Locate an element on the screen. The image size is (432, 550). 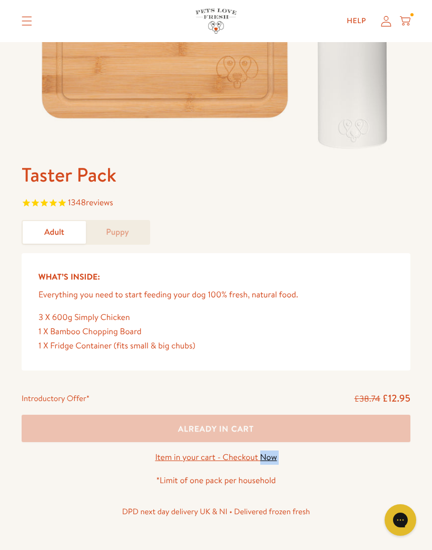
a: Puppy is located at coordinates (117, 232).